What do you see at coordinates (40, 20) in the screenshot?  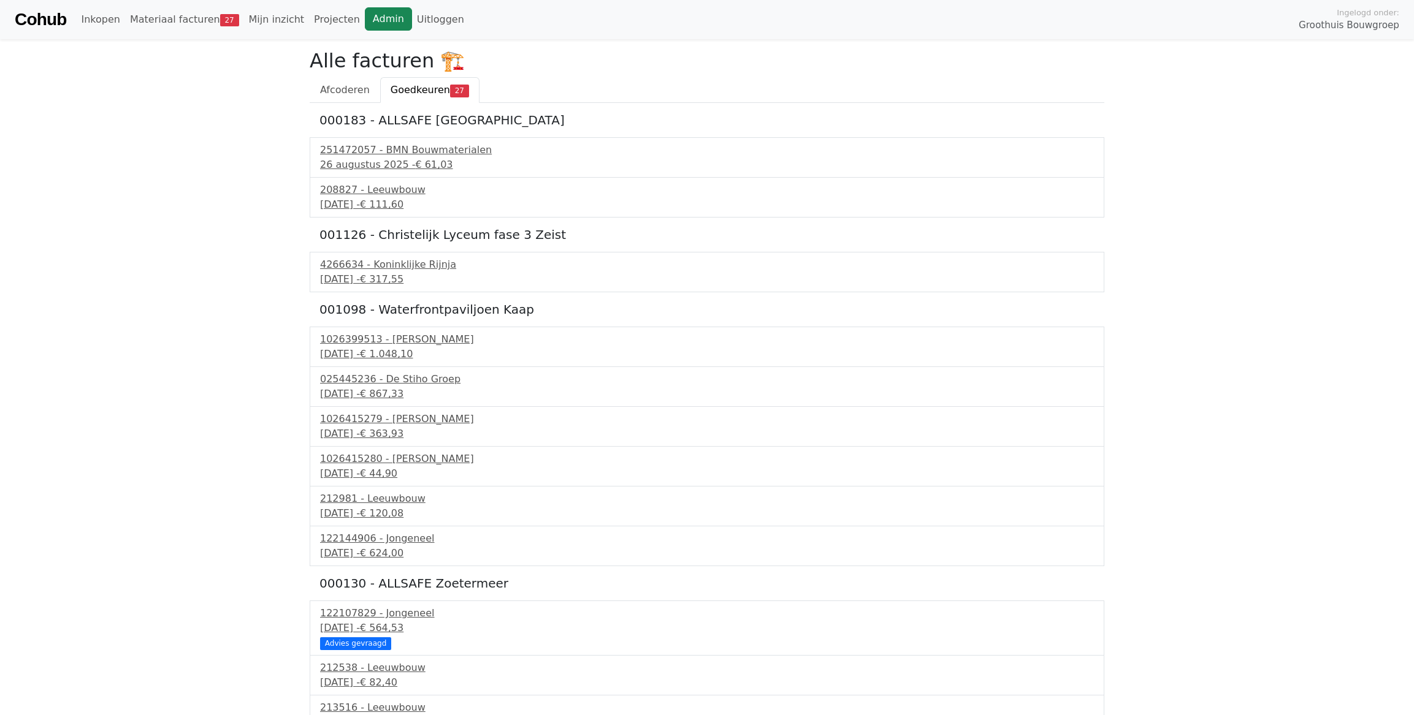 I see `a: Cohub` at bounding box center [40, 20].